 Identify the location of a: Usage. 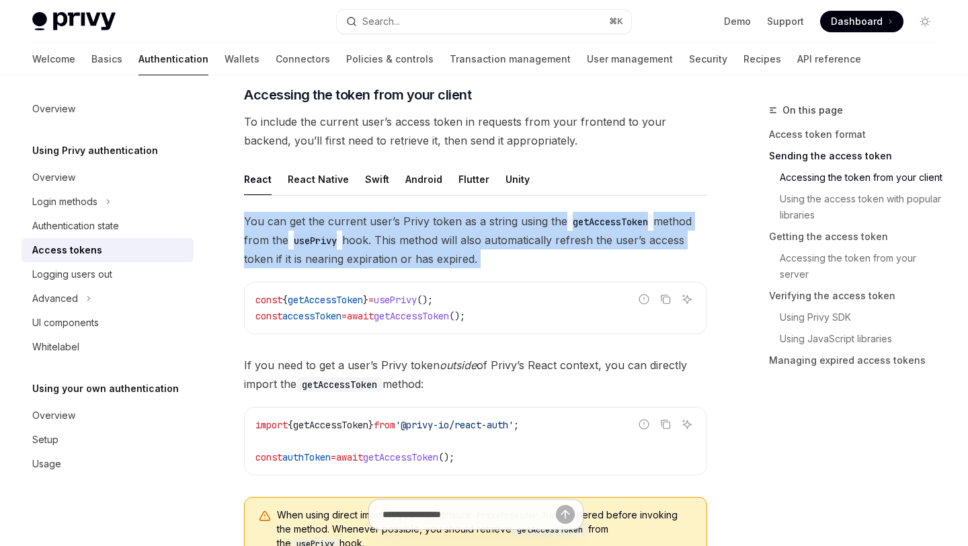
(108, 464).